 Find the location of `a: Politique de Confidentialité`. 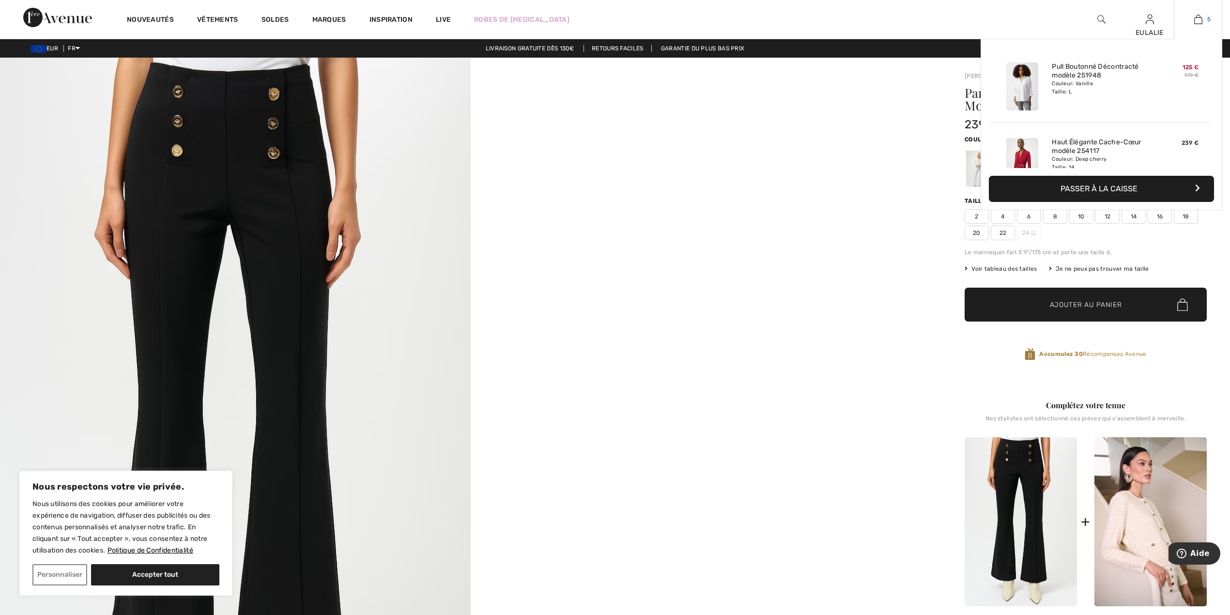

a: Politique de Confidentialité is located at coordinates (150, 550).